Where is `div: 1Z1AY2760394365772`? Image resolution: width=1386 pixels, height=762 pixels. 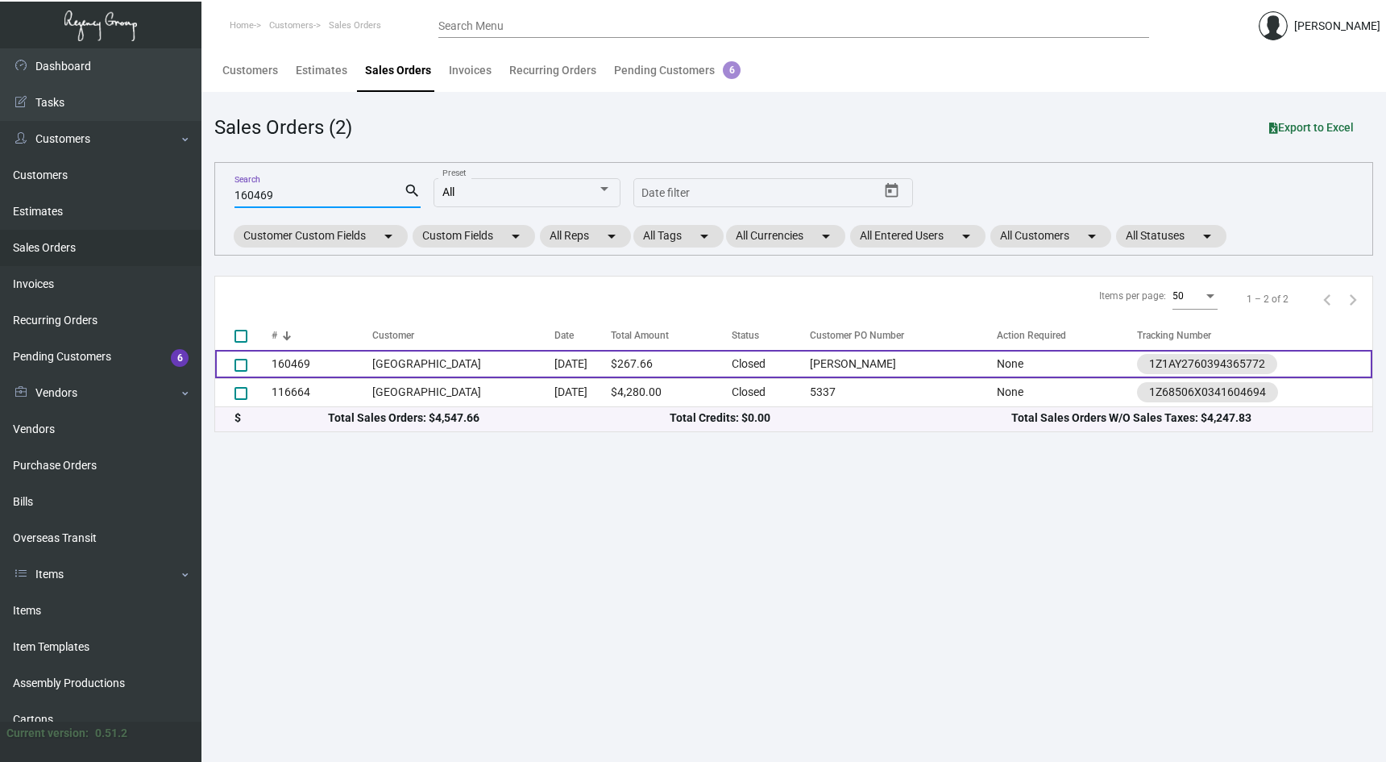
div: 1Z1AY2760394365772 is located at coordinates (1207, 363).